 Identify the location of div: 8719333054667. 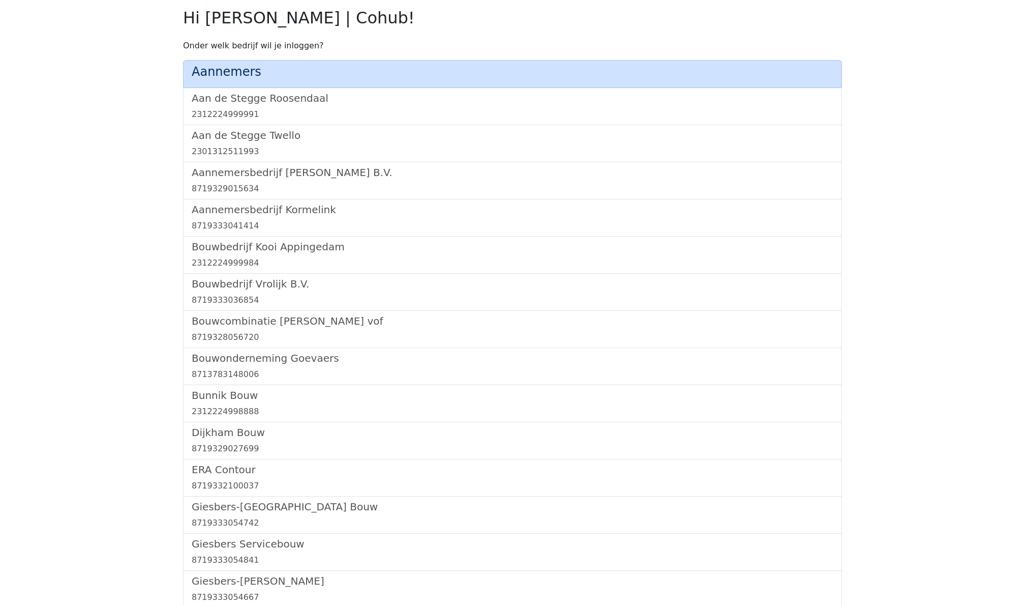
(513, 597).